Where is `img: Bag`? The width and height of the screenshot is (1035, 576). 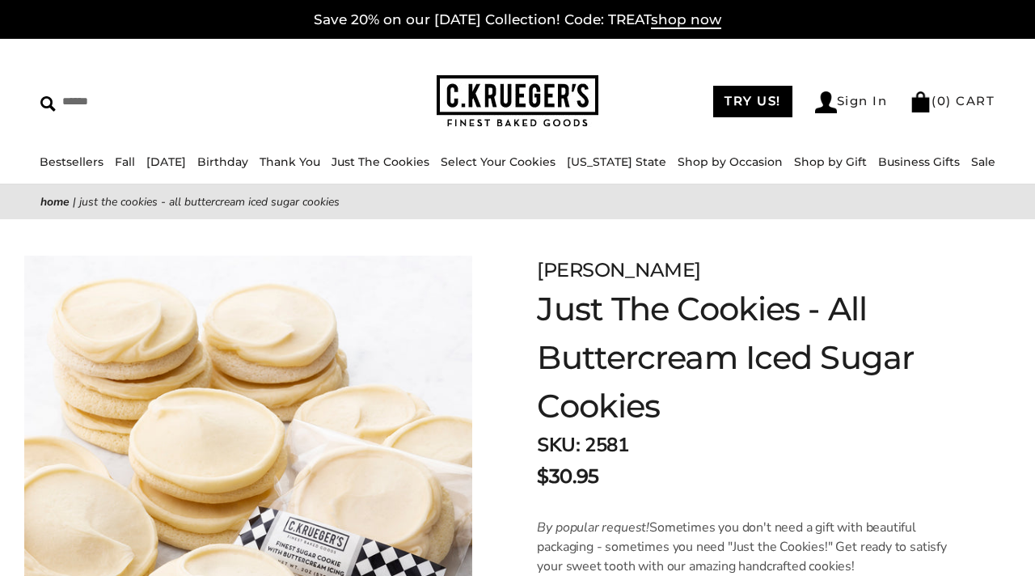 img: Bag is located at coordinates (920, 102).